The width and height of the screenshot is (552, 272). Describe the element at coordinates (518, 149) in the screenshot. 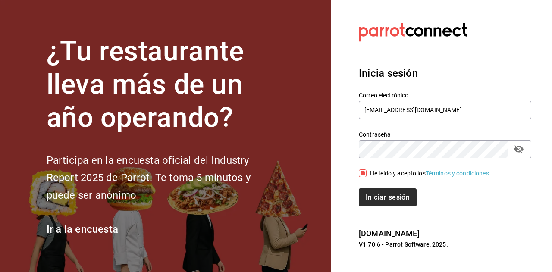

I see `button: passwordField` at that location.